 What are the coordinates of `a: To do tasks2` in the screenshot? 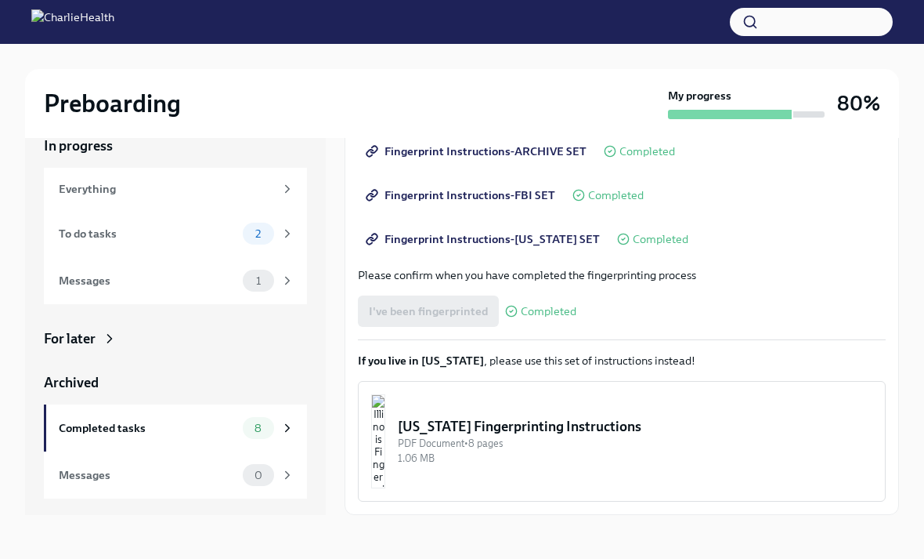 It's located at (175, 233).